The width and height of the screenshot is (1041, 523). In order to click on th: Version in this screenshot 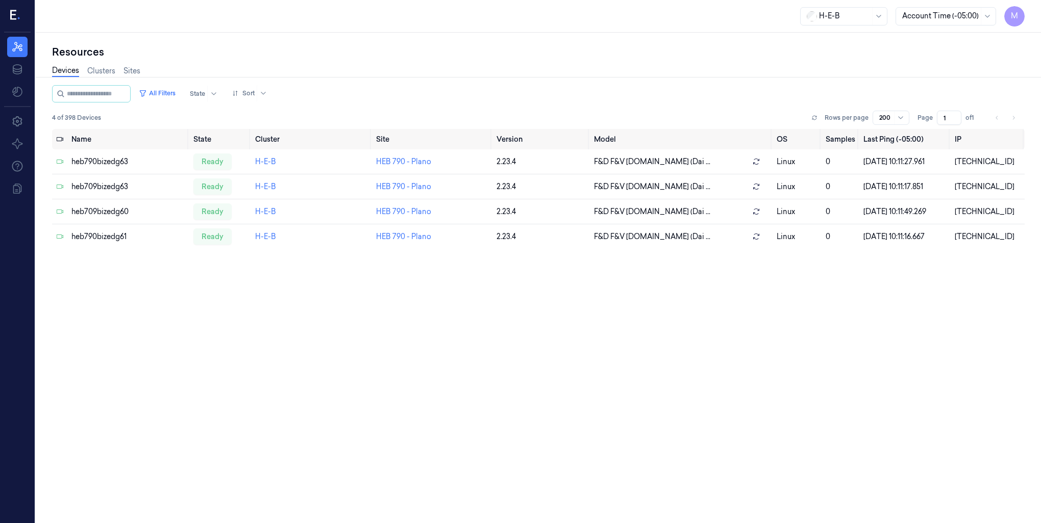, I will do `click(541, 139)`.